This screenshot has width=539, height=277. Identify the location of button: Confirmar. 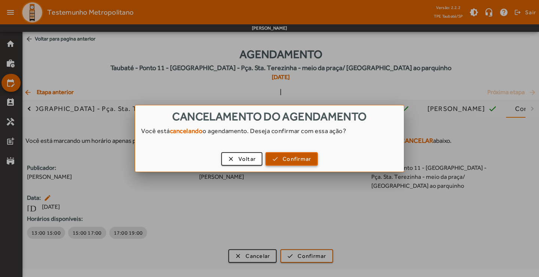
(292, 159).